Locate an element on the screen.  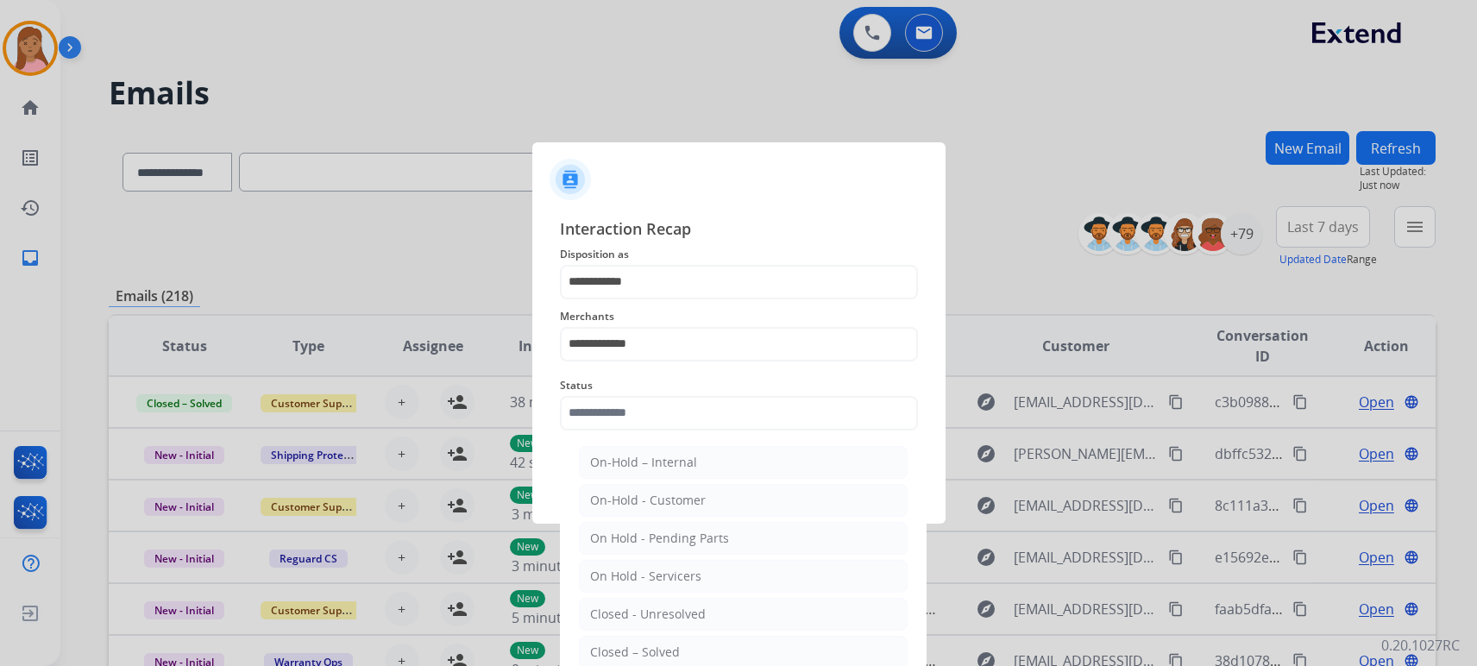
span: Interaction Recap is located at coordinates (738, 230).